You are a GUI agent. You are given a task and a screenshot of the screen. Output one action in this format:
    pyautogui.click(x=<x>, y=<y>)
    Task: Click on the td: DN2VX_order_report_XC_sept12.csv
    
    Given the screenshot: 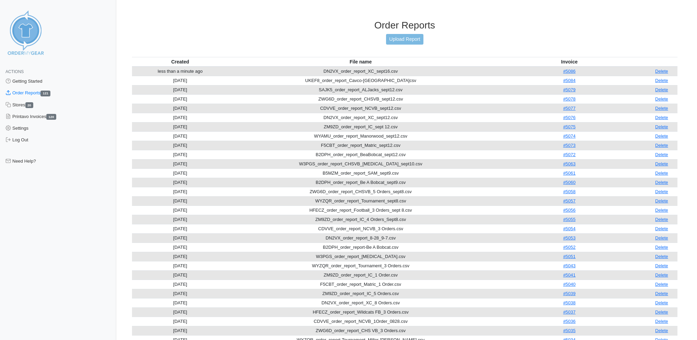 What is the action you would take?
    pyautogui.click(x=360, y=117)
    